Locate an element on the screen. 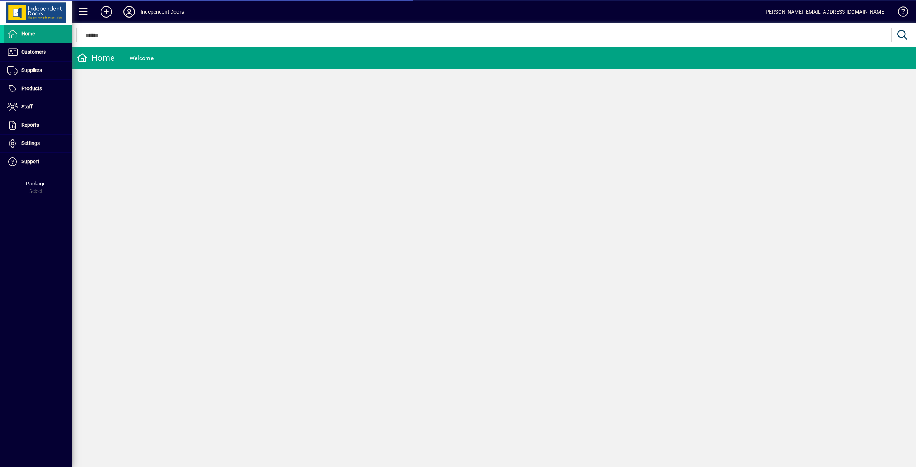  span: Support is located at coordinates (30, 161).